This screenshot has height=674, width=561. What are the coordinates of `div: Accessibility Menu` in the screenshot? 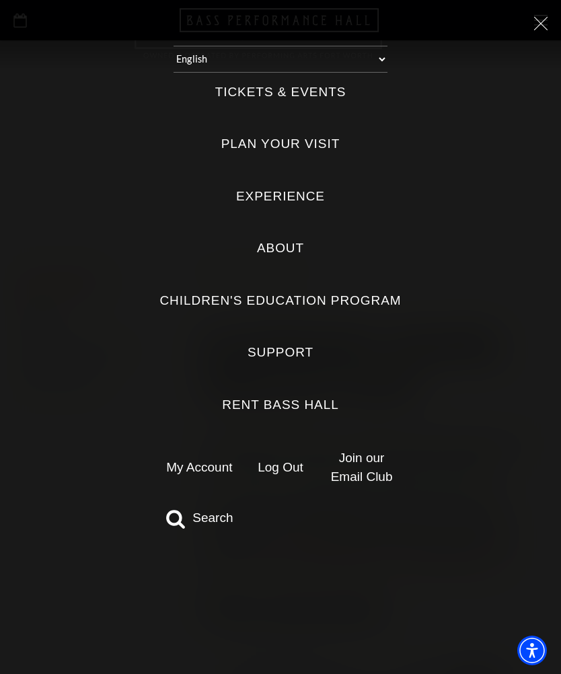 It's located at (532, 651).